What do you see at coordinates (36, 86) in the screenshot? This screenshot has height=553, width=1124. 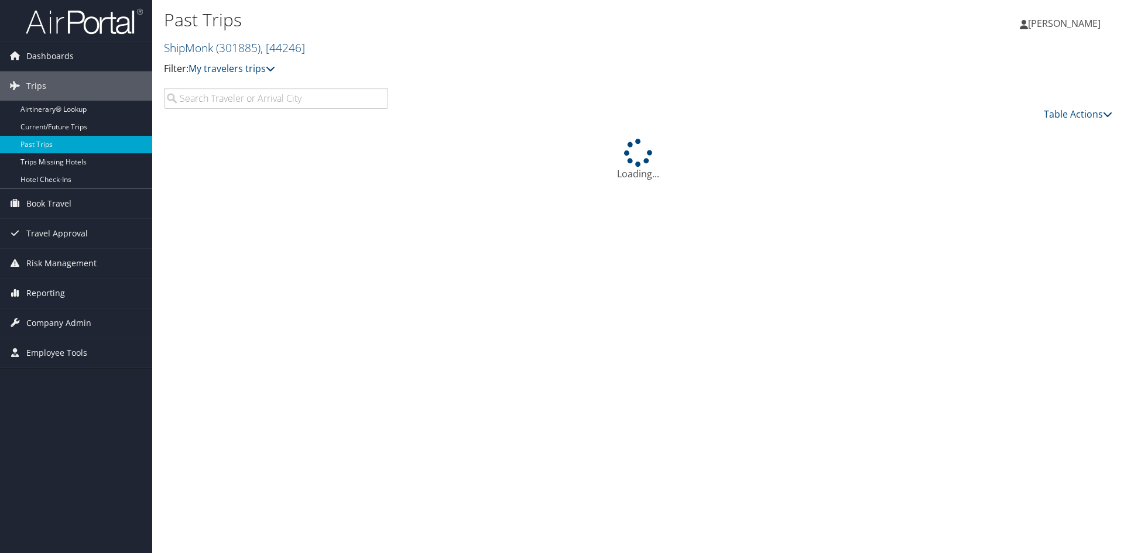 I see `span: Trips` at bounding box center [36, 86].